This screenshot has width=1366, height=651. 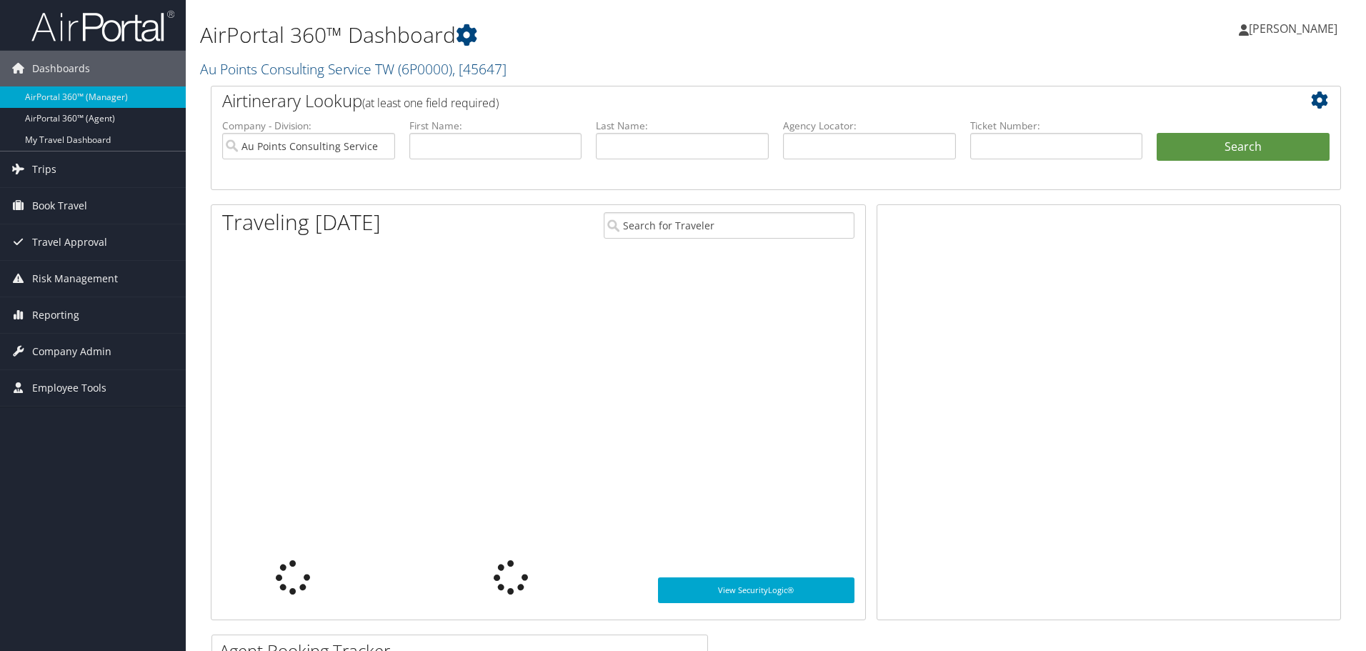 I want to click on label: Last Name:, so click(x=682, y=126).